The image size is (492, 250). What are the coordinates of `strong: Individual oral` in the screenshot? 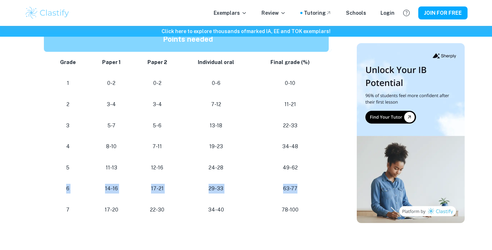 It's located at (216, 62).